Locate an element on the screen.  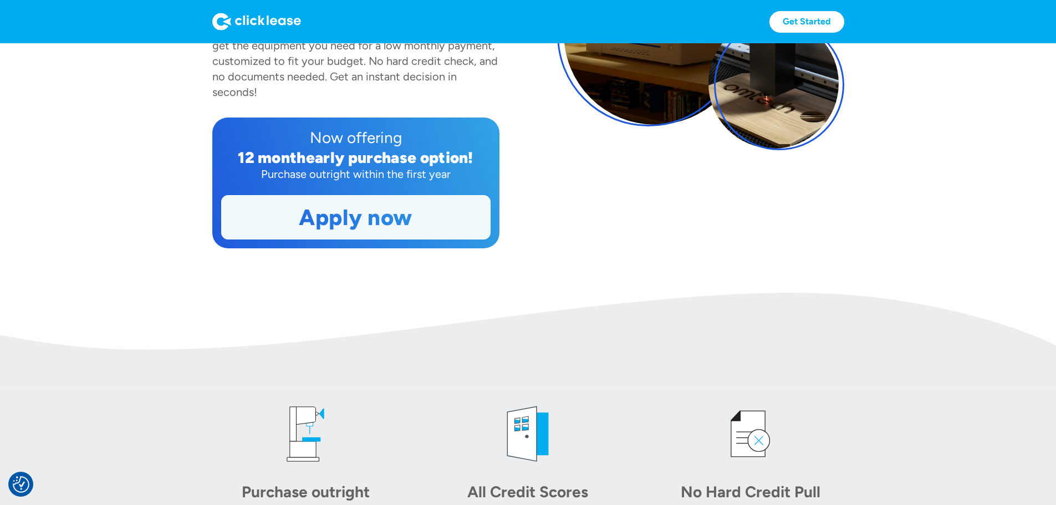
div: Now offering is located at coordinates (356, 137).